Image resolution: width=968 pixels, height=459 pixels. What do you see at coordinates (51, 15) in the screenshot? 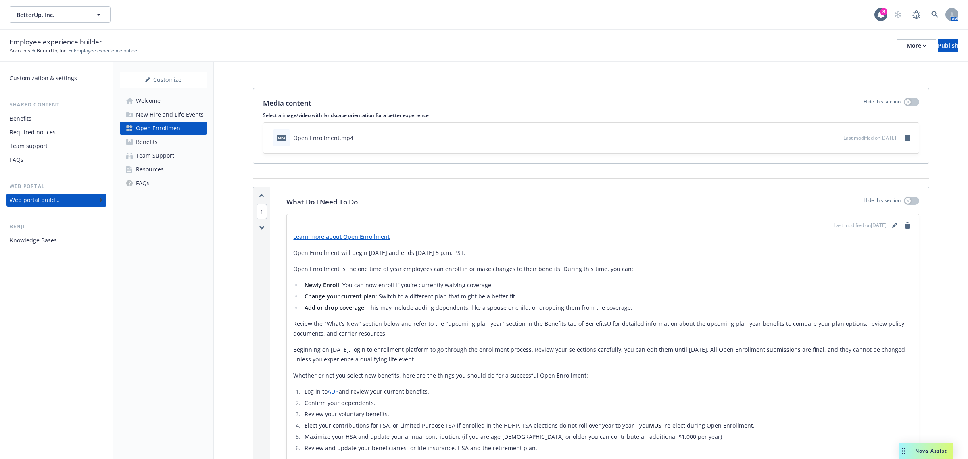
I see `span: BetterUp, Inc.` at bounding box center [51, 15].